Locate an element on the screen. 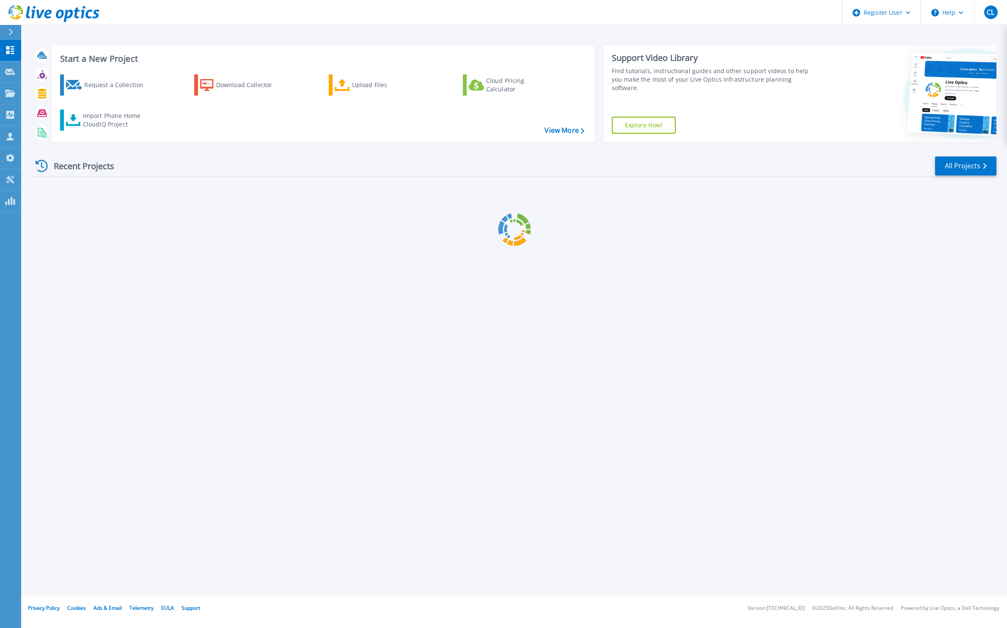  li: © 2025 Dell Inc. All Rights Reserved is located at coordinates (853, 609).